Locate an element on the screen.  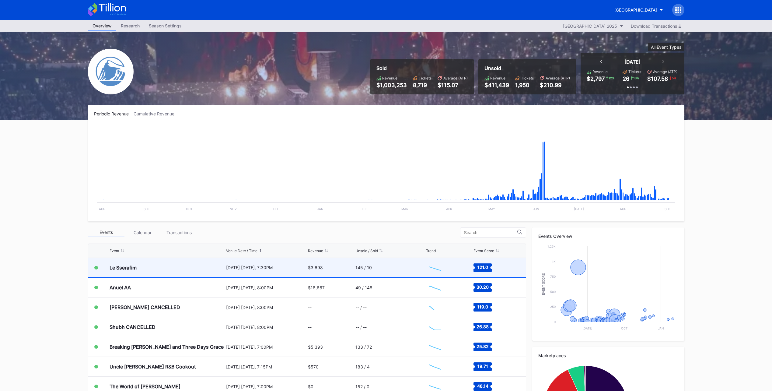
div: $210.99 is located at coordinates (555, 85).